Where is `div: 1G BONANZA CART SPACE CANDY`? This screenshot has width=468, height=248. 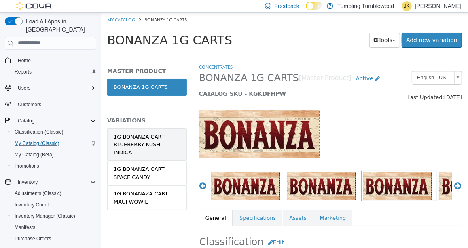
div: 1G BONANZA CART SPACE CANDY is located at coordinates (46, 160).